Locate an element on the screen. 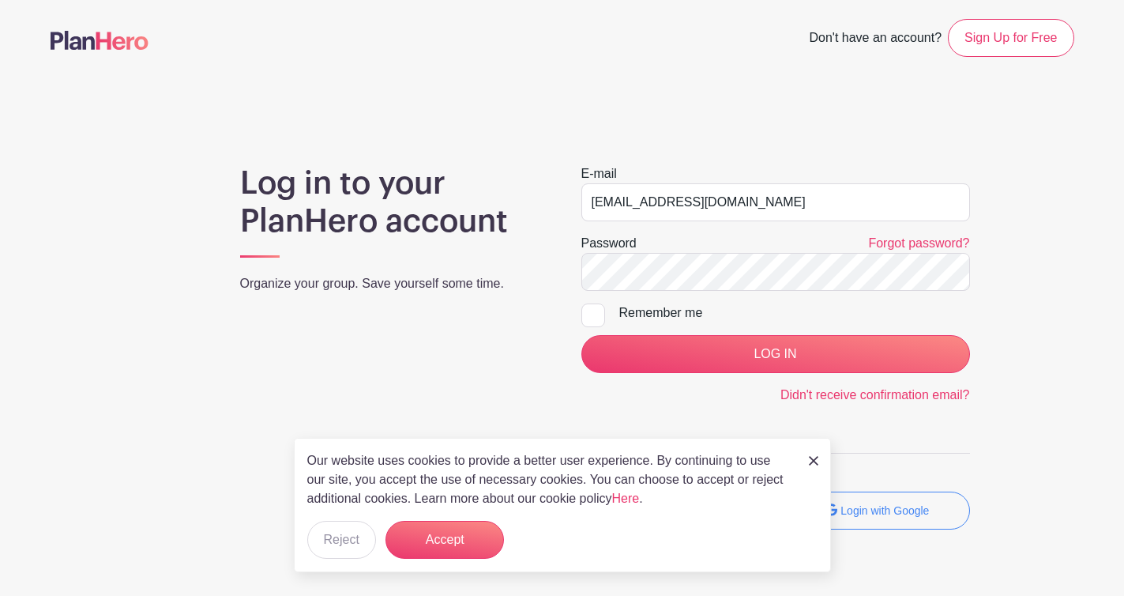 This screenshot has height=596, width=1124. a: Didn't receive confirmation email? is located at coordinates (875, 394).